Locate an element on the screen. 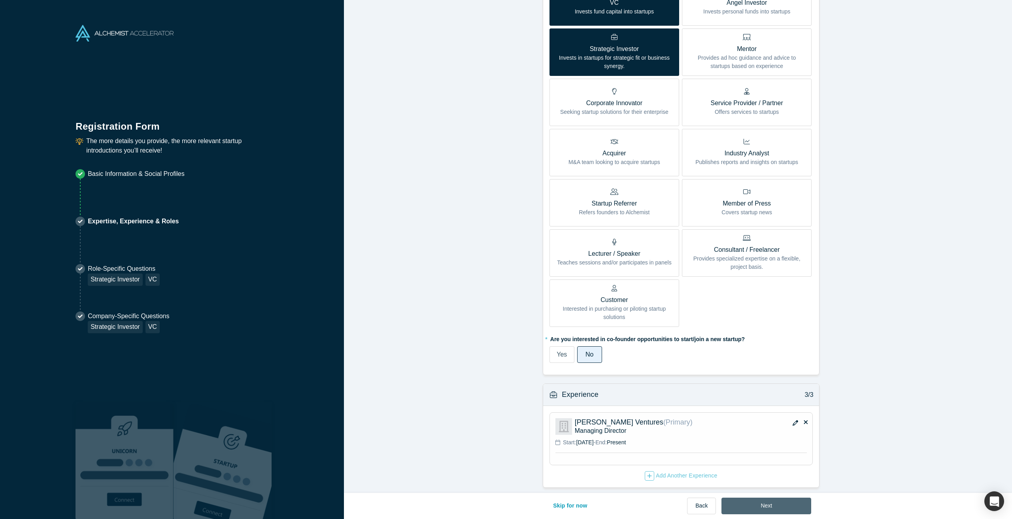 This screenshot has width=1012, height=519. p: Acquirer is located at coordinates (614, 153).